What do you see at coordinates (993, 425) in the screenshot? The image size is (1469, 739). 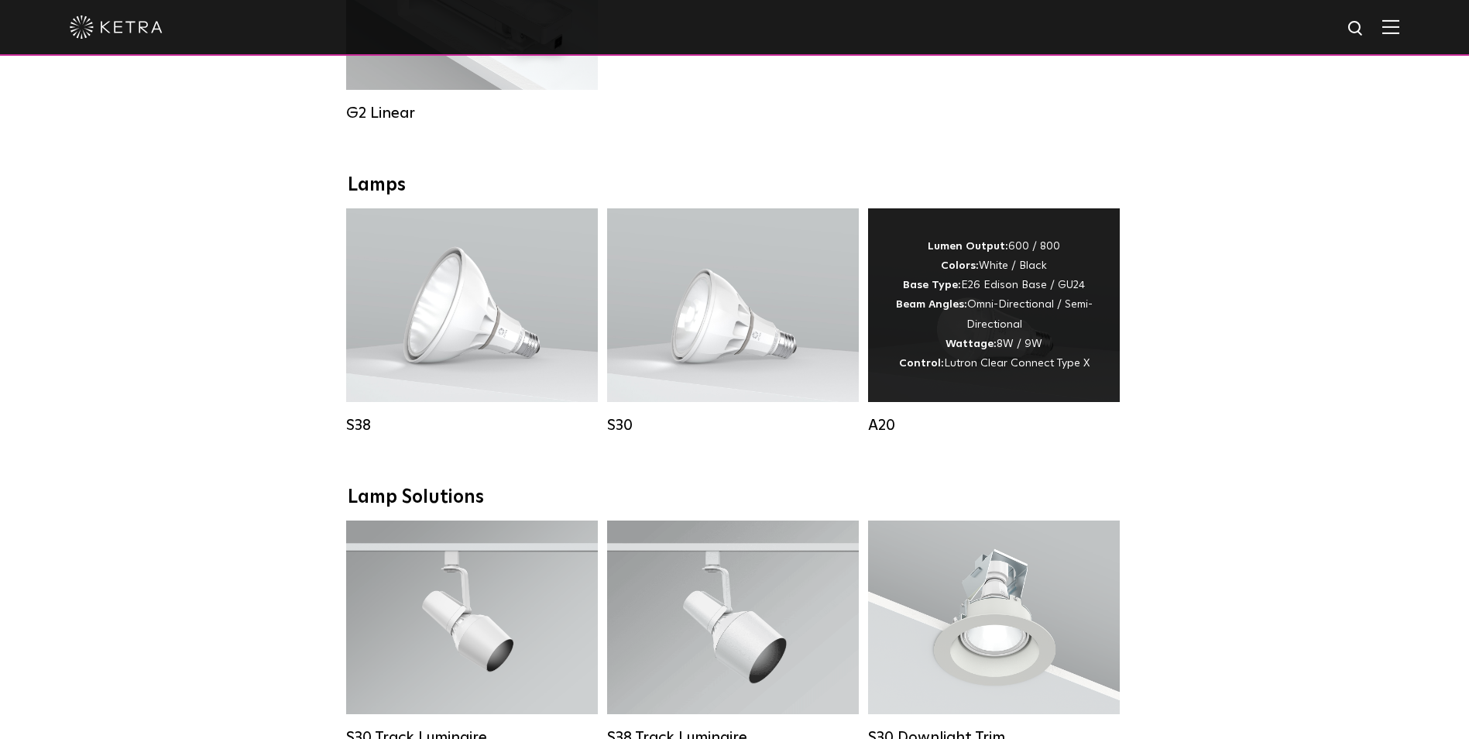 I see `div: A20` at bounding box center [993, 425].